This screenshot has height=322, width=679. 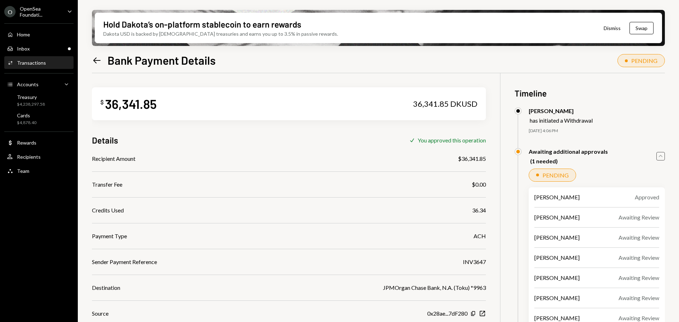 What do you see at coordinates (479, 210) in the screenshot?
I see `div: 36.34` at bounding box center [479, 210].